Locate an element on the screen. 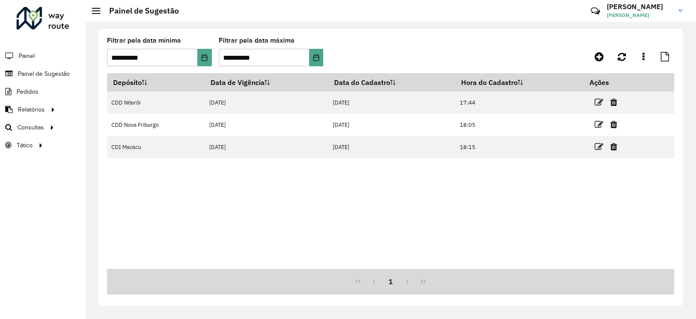 This screenshot has width=696, height=319. td: CDD Niterói is located at coordinates (156, 102).